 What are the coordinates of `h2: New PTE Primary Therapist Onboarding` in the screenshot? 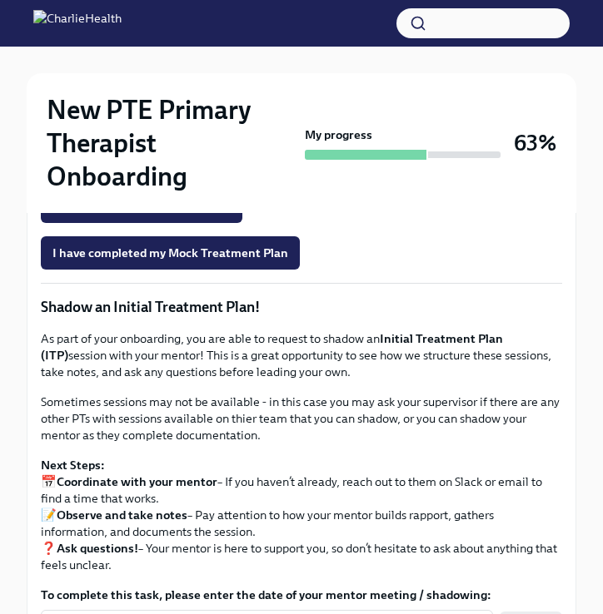 It's located at (172, 143).